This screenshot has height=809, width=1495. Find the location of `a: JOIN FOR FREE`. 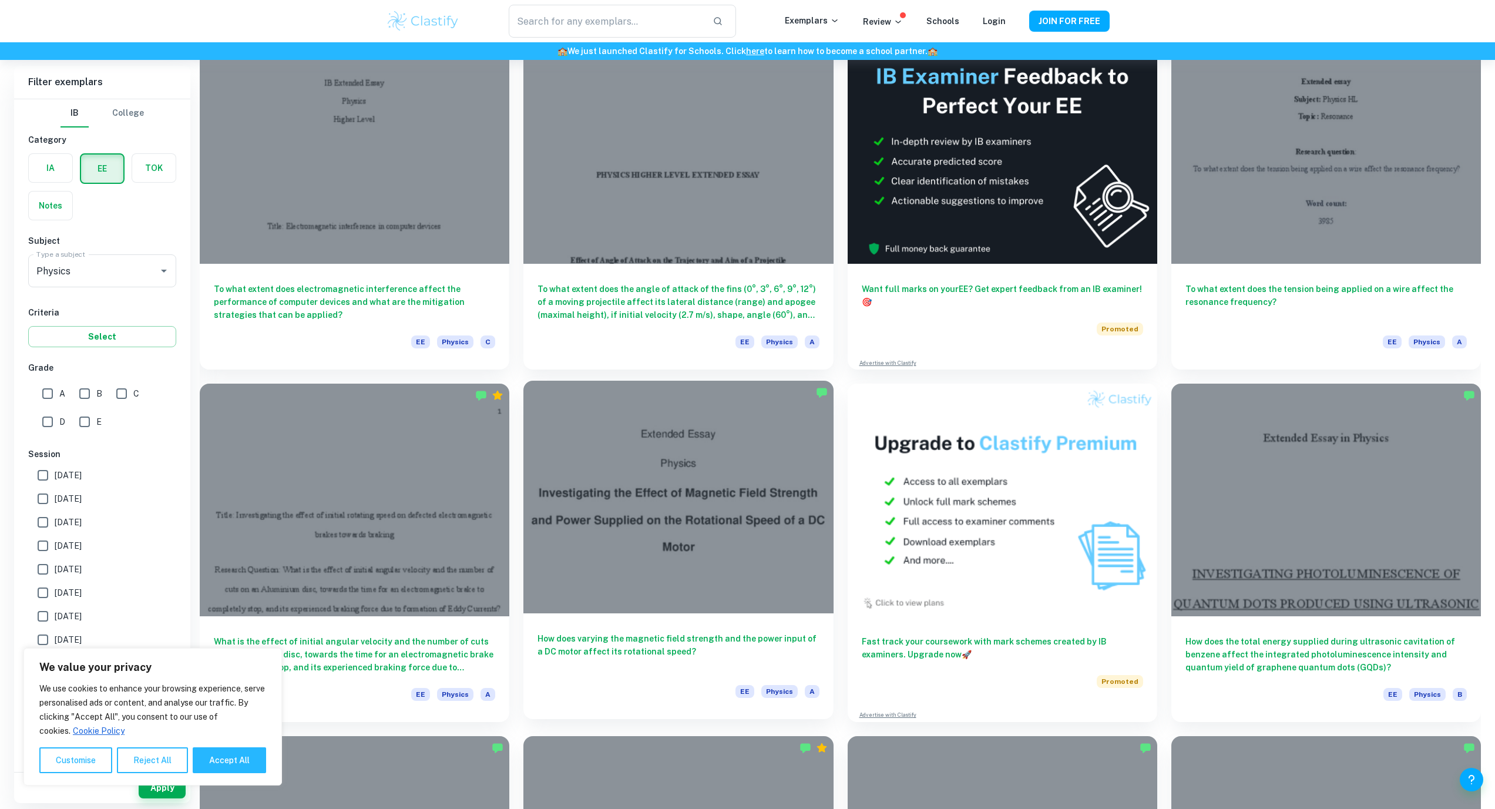

a: JOIN FOR FREE is located at coordinates (1069, 21).